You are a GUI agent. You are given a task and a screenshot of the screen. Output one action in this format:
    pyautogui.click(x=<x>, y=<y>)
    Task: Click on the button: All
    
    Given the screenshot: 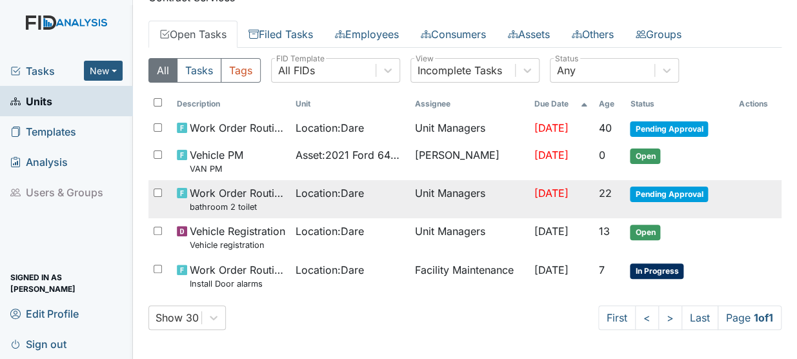 What is the action you would take?
    pyautogui.click(x=163, y=70)
    